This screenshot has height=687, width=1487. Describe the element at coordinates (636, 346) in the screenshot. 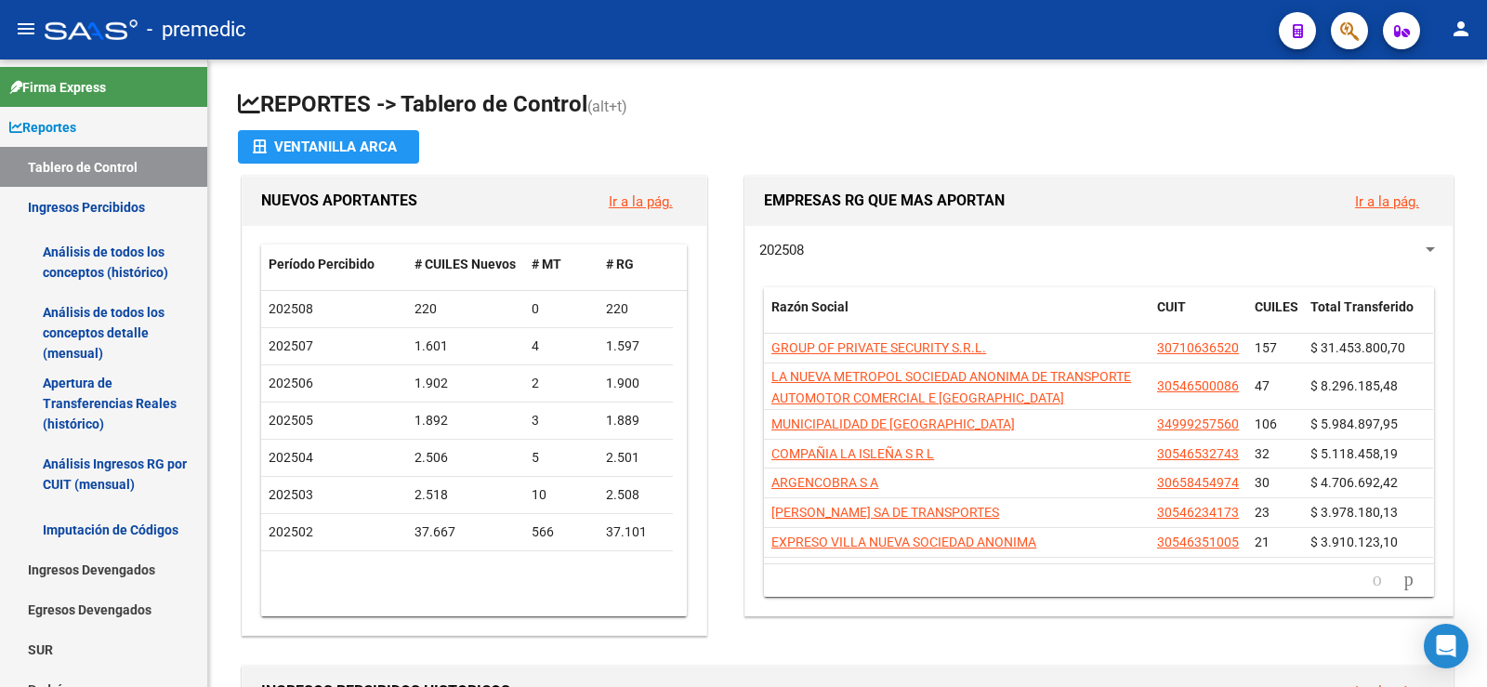

I see `div: 1.597` at that location.